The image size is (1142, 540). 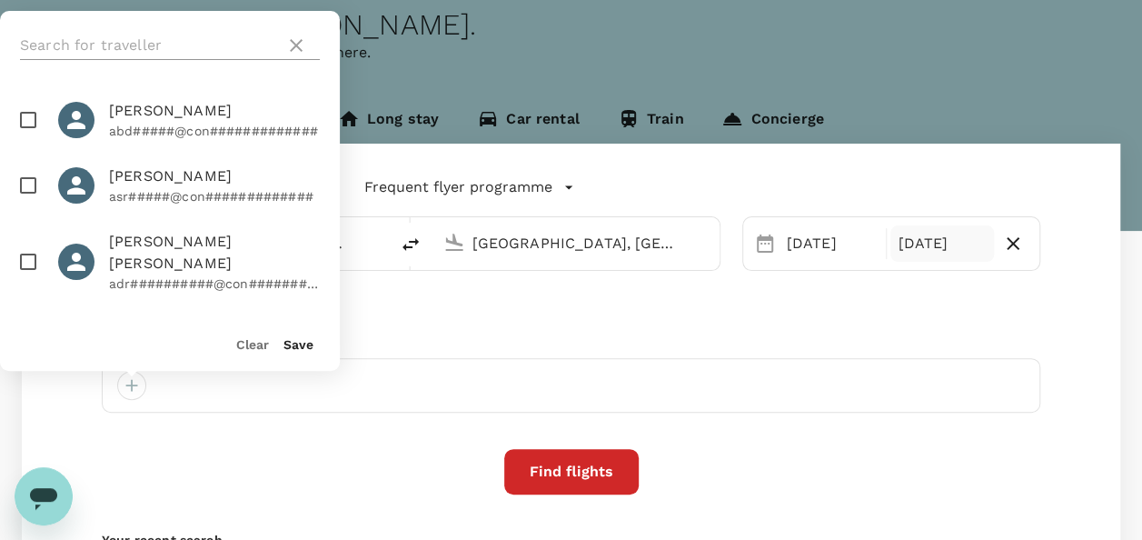 I want to click on button: delete, so click(x=411, y=244).